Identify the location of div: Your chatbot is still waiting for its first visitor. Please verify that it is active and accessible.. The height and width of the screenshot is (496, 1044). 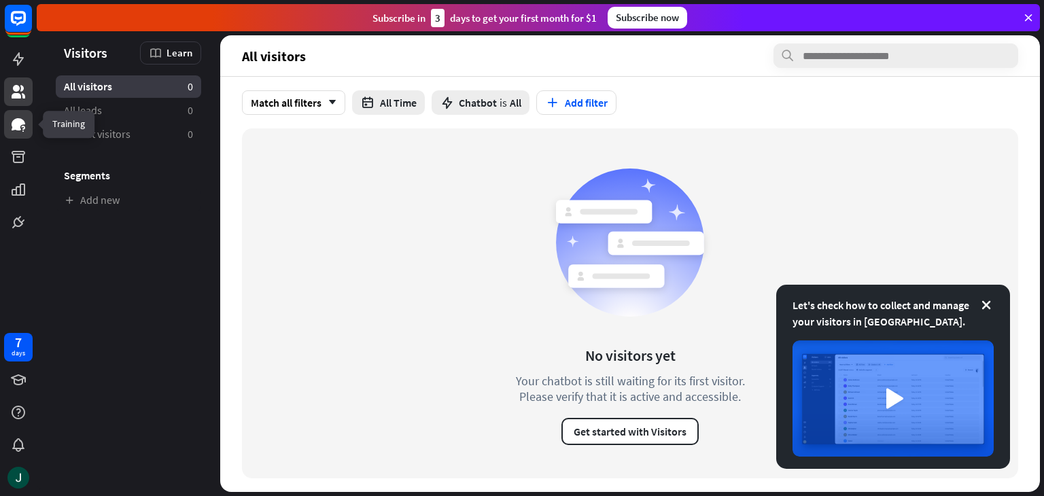
(630, 389).